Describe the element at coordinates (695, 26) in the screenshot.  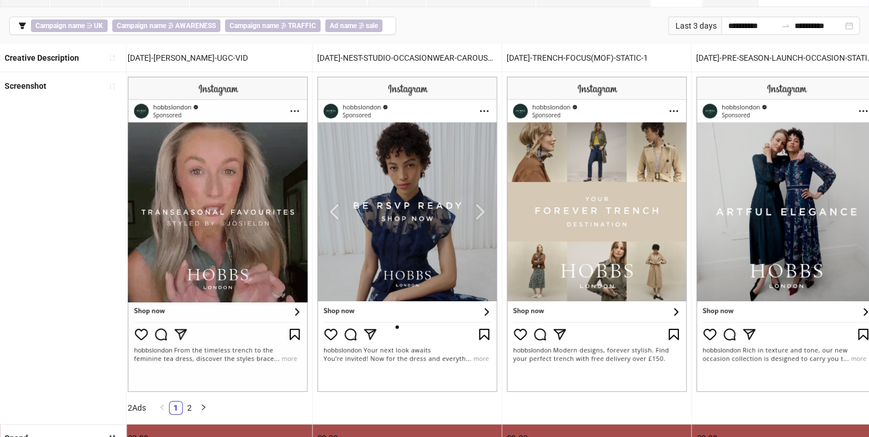
I see `div: Last 3 days` at that location.